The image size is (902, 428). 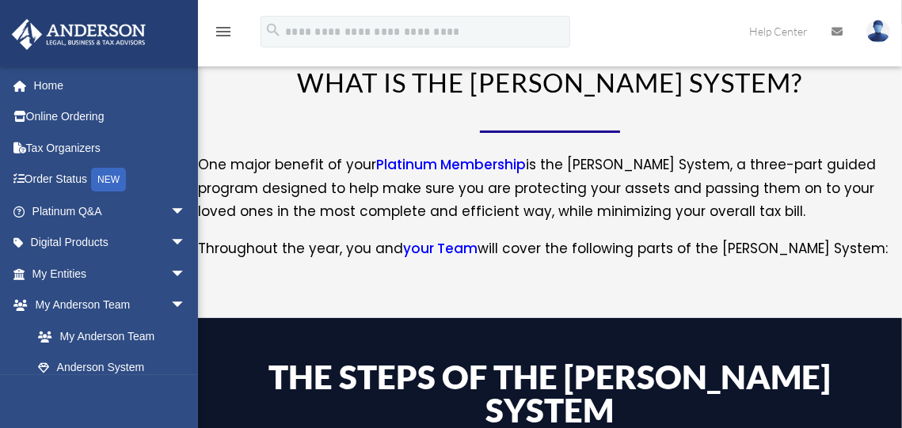 What do you see at coordinates (78, 34) in the screenshot?
I see `img: Anderson Advisors Platinum Portal` at bounding box center [78, 34].